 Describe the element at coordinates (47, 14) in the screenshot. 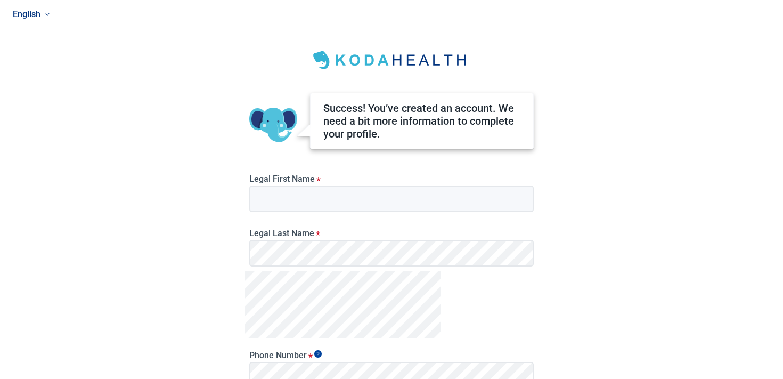

I see `span: down` at that location.